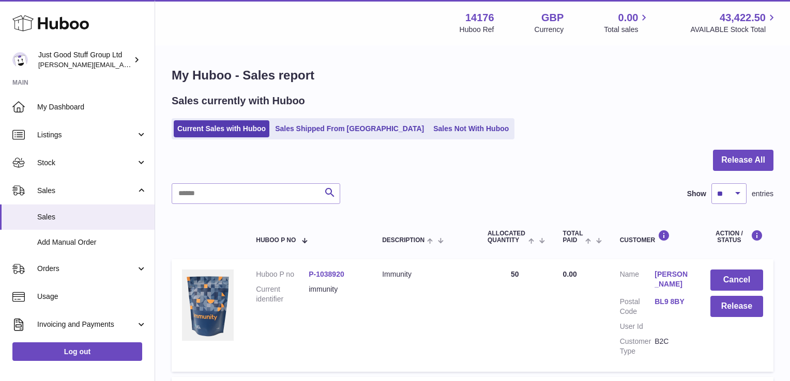  Describe the element at coordinates (762, 194) in the screenshot. I see `span: entries` at that location.